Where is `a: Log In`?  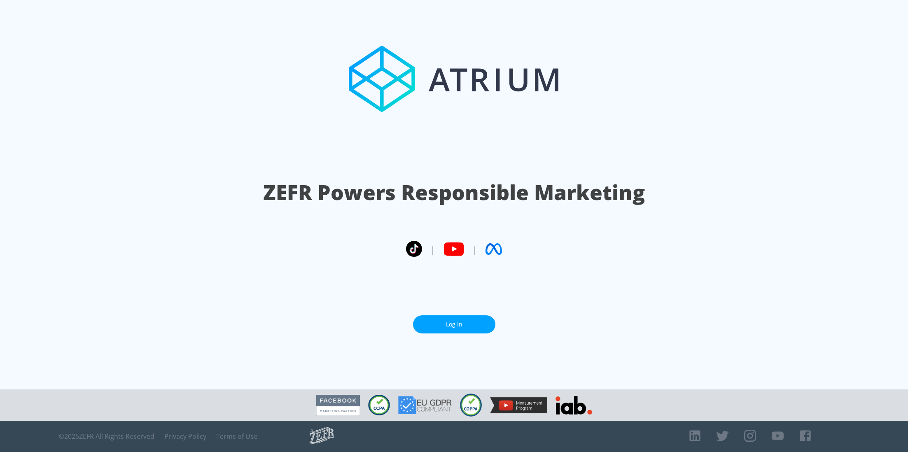
a: Log In is located at coordinates (454, 325).